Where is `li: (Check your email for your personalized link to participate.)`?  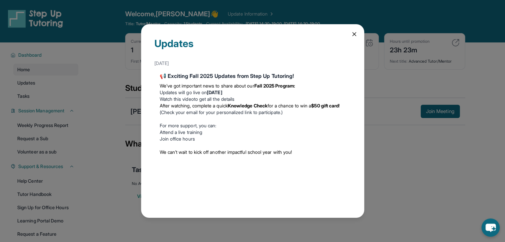 li: (Check your email for your personalized link to participate.) is located at coordinates (253, 109).